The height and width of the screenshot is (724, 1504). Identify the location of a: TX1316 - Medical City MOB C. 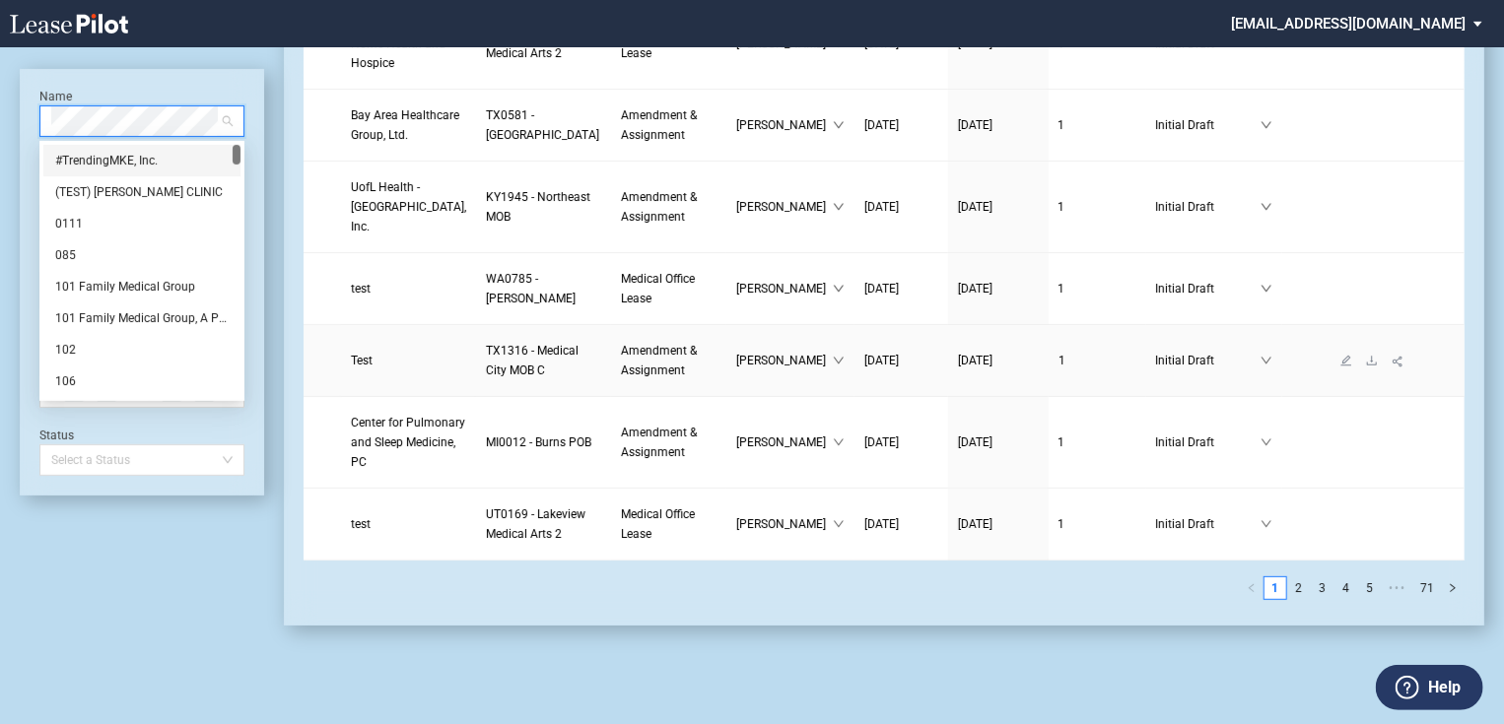
(543, 361).